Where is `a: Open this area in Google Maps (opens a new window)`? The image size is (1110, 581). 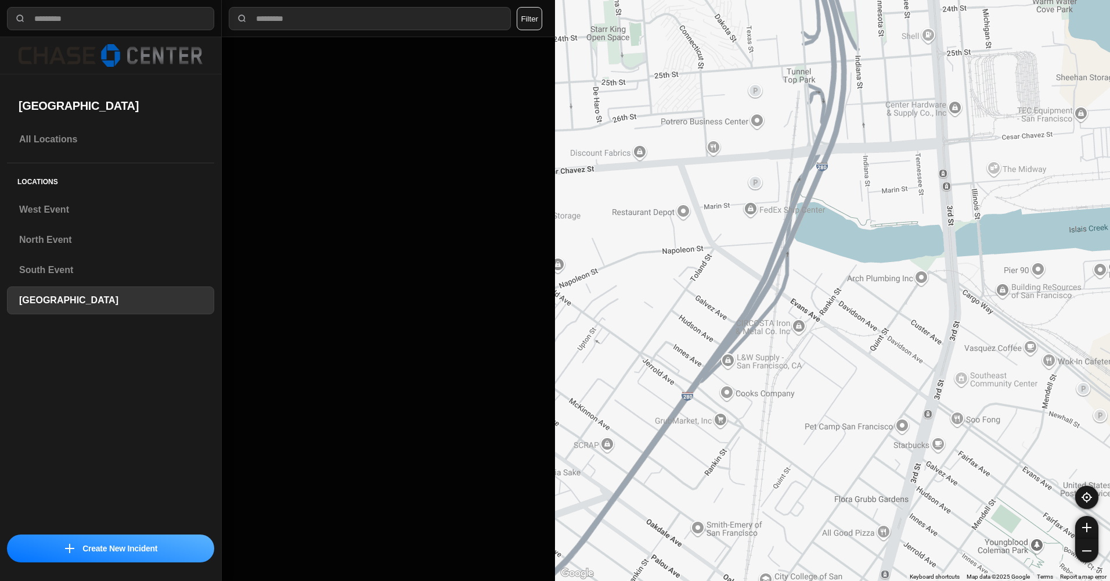 a: Open this area in Google Maps (opens a new window) is located at coordinates (577, 573).